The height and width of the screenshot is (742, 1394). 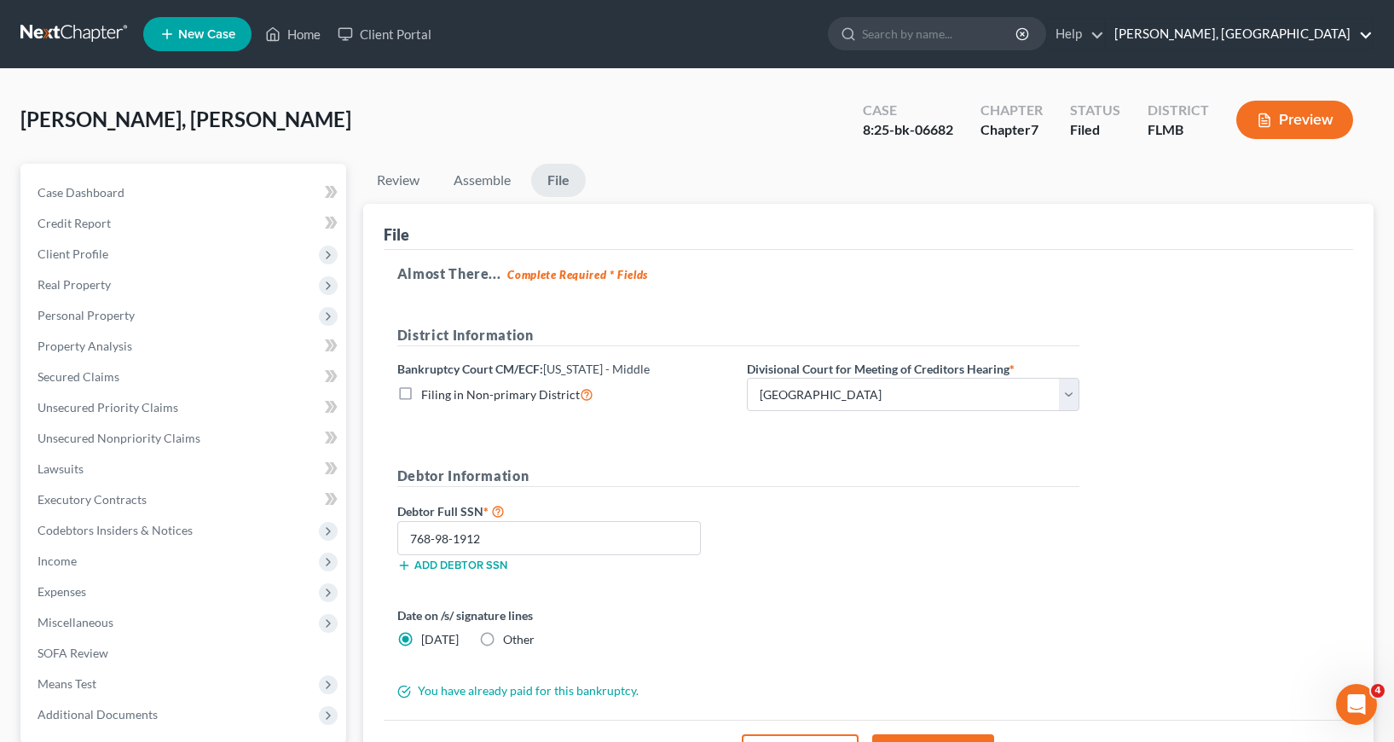 I want to click on a: Assemble, so click(x=482, y=180).